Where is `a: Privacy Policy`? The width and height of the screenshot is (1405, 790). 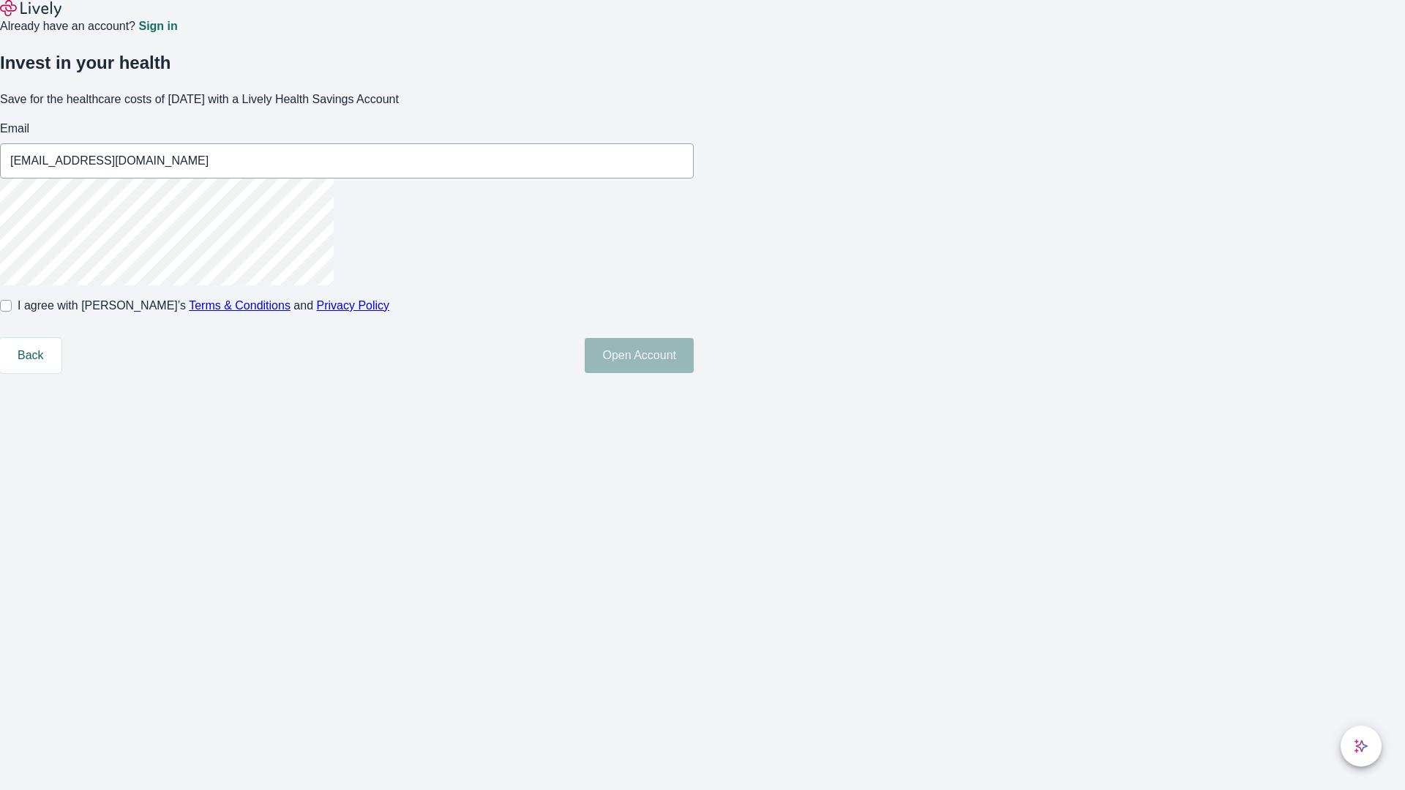
a: Privacy Policy is located at coordinates (353, 305).